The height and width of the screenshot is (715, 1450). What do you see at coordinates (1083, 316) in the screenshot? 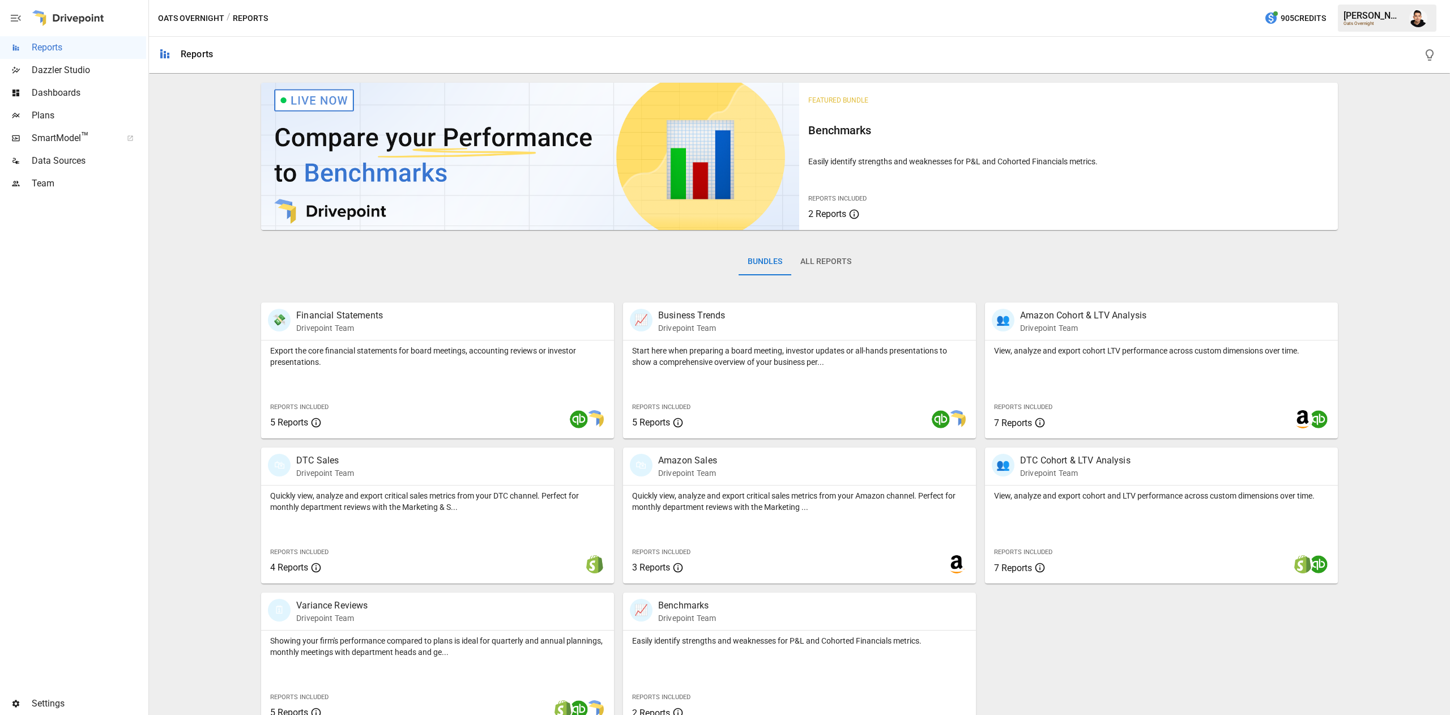
I see `p: Amazon Cohort & LTV Analysis` at bounding box center [1083, 316].